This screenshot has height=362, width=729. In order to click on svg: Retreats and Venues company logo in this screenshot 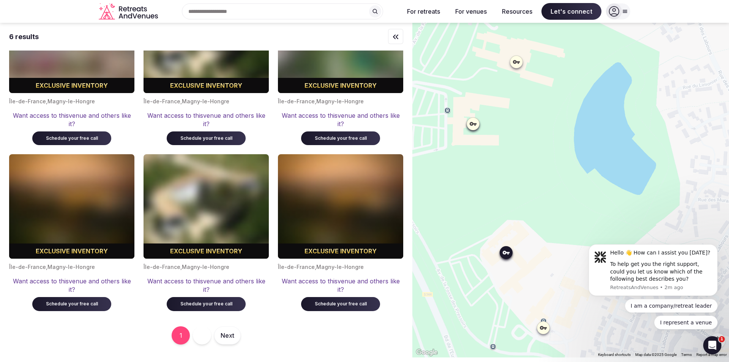, I will do `click(129, 11)`.